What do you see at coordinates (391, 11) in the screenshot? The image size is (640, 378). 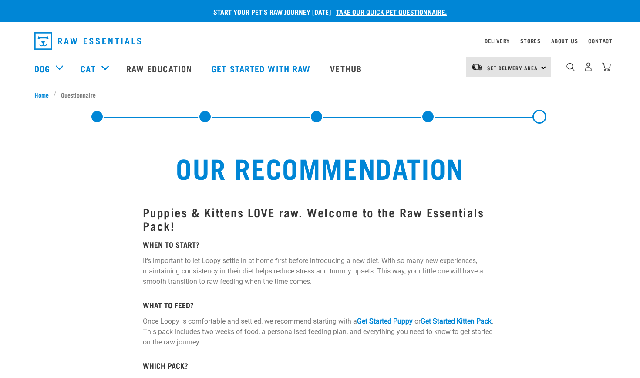 I see `a: take our quick pet questionnaire.` at bounding box center [391, 11].